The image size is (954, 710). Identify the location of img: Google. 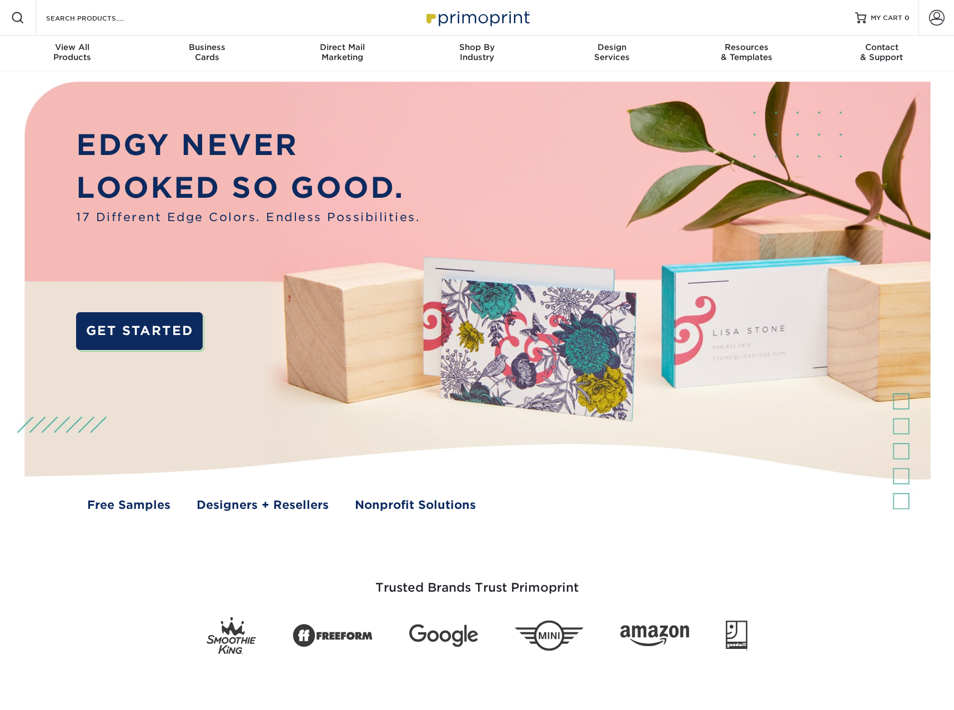
(444, 635).